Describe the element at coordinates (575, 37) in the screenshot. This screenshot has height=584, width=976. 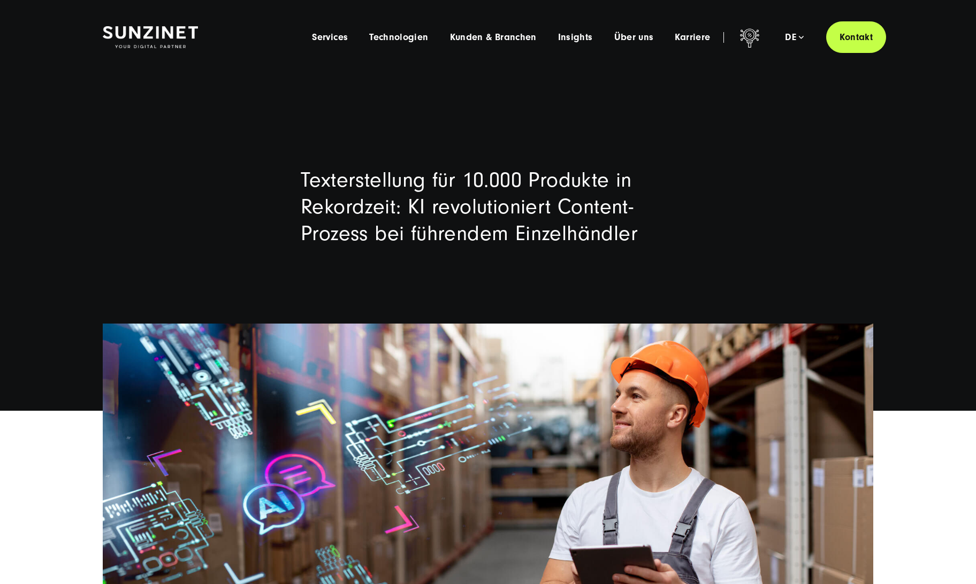
I see `span: Insights` at that location.